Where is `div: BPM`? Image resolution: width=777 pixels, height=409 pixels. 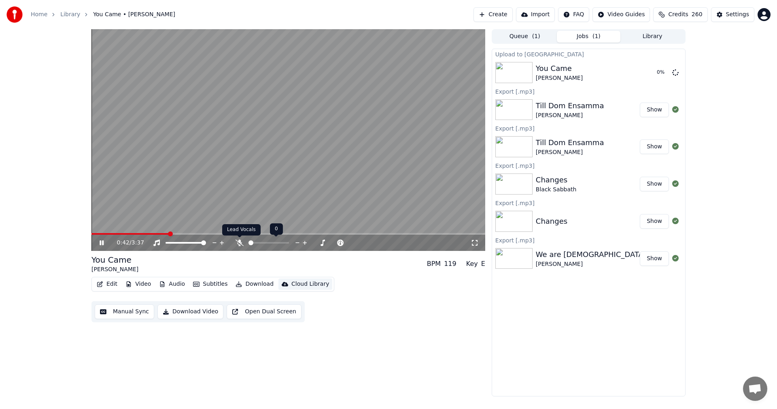
div: BPM is located at coordinates (434, 264).